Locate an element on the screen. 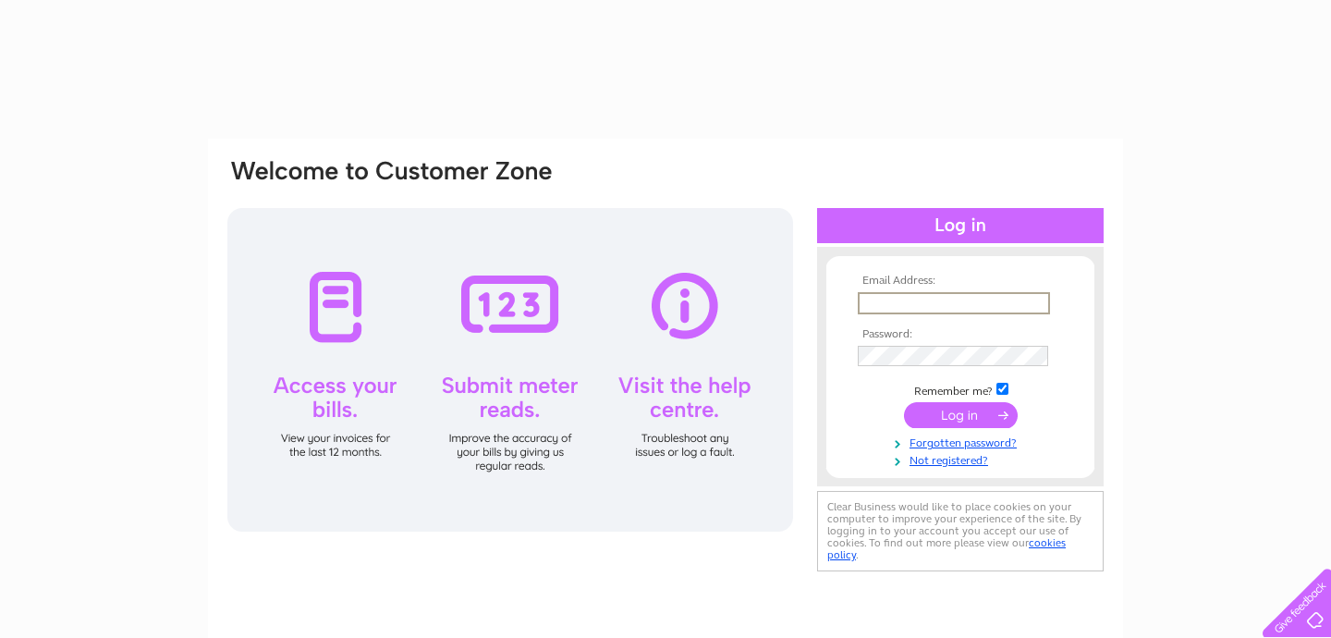 This screenshot has height=638, width=1331. th: Email Address: is located at coordinates (961, 281).